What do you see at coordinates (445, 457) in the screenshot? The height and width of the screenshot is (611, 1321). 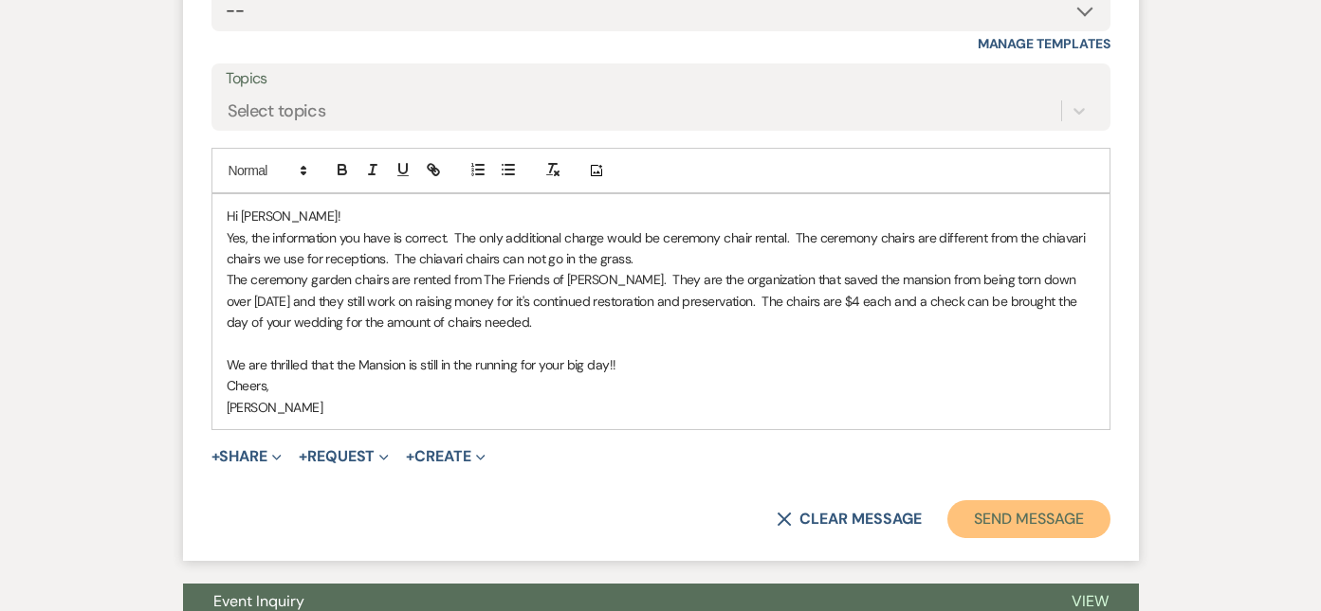 I see `button: Create` at bounding box center [445, 457].